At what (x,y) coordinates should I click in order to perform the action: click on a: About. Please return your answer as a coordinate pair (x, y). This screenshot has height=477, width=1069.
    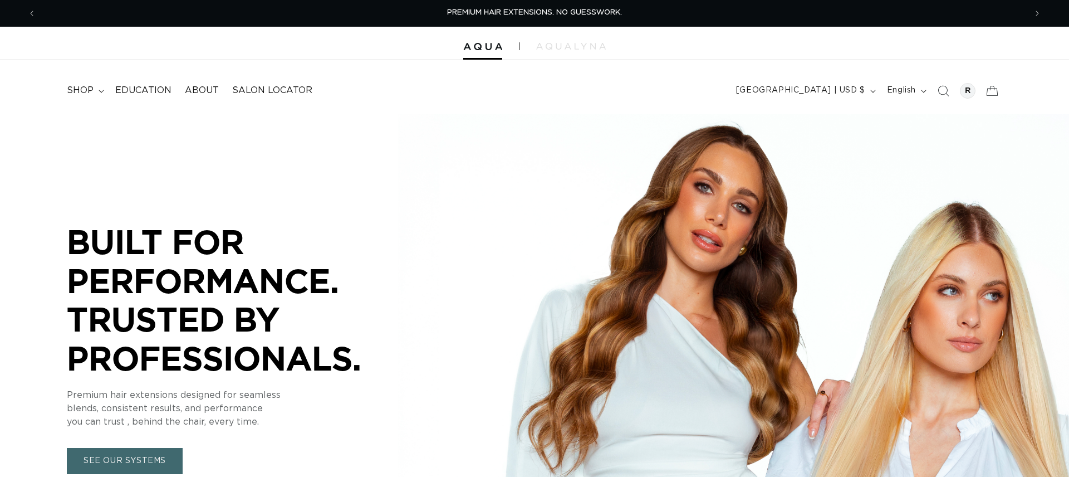
    Looking at the image, I should click on (202, 90).